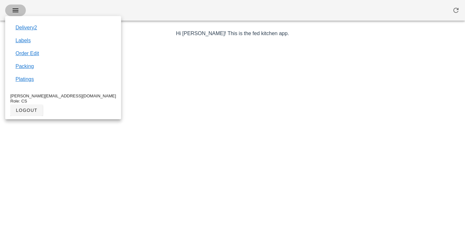  I want to click on button: logout, so click(26, 110).